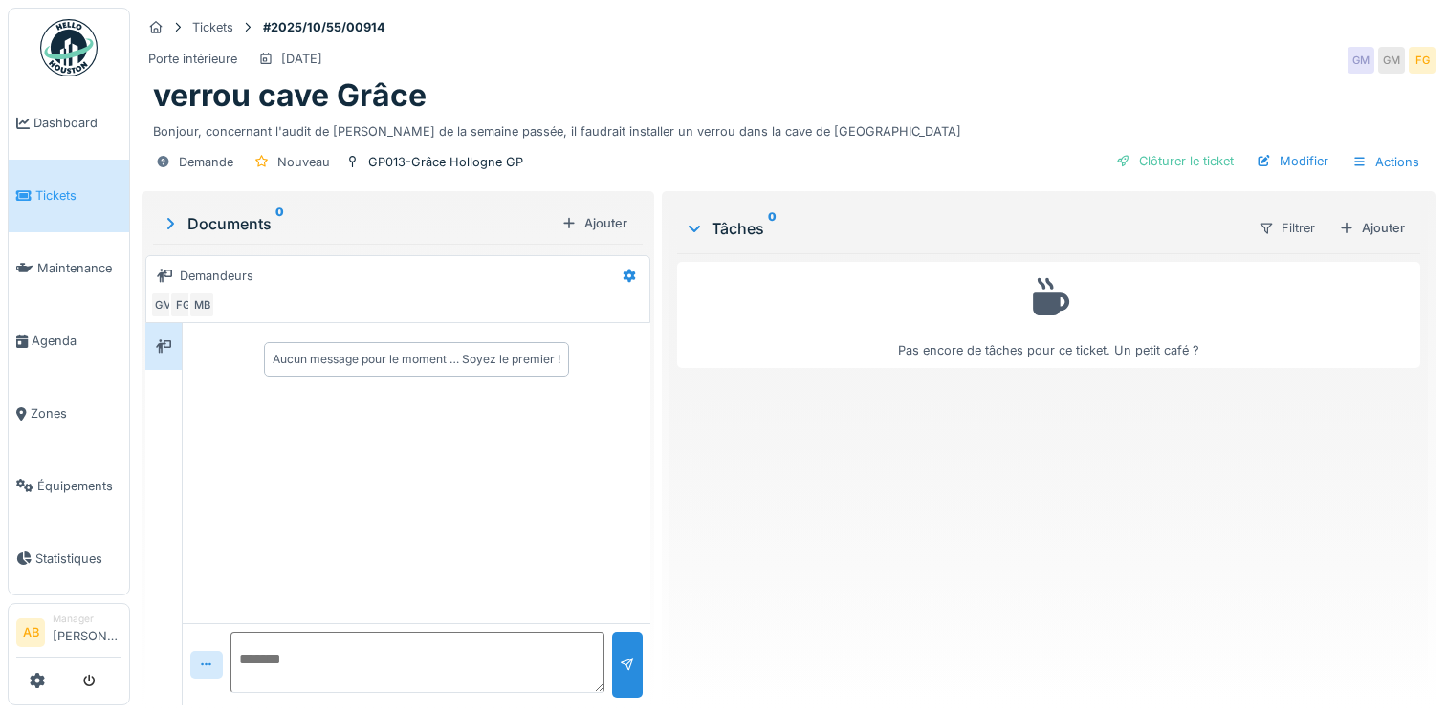  I want to click on div: Clôturer le ticket, so click(1174, 161).